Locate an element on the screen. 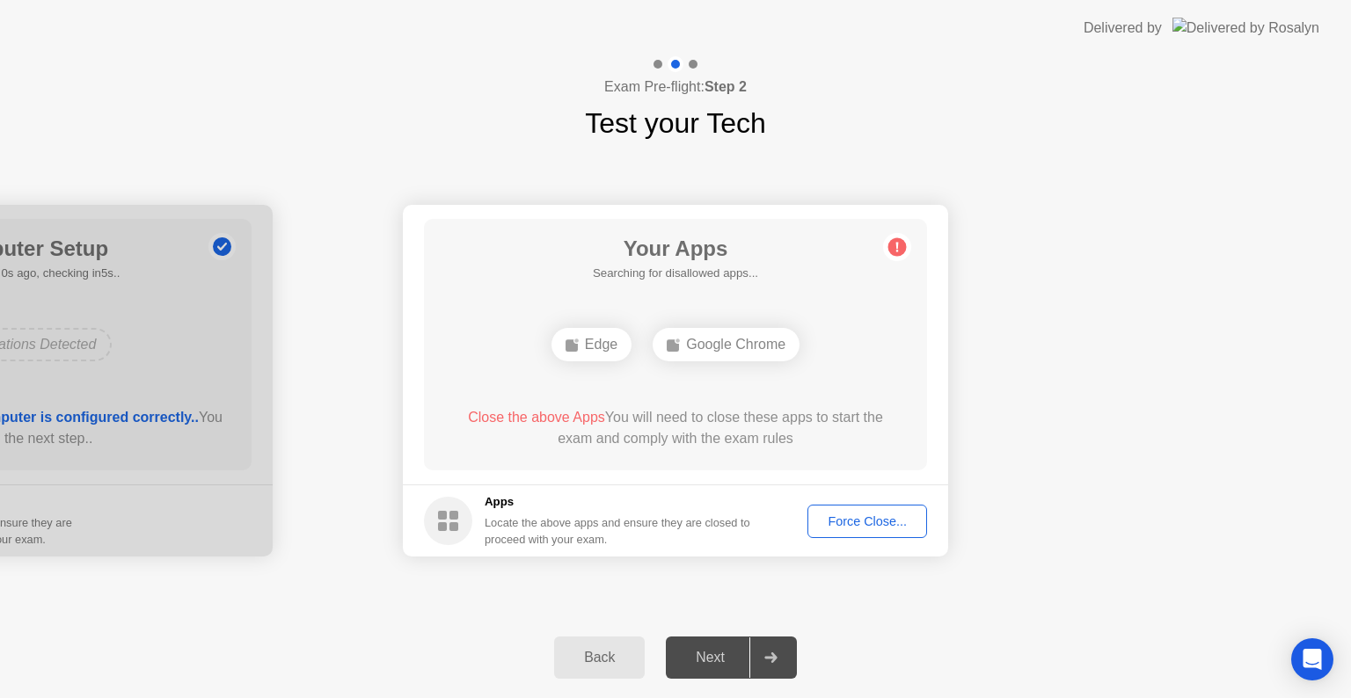 This screenshot has height=698, width=1351. div: Locate the above apps and ensure they are closed to proceed with your exam. is located at coordinates (617, 531).